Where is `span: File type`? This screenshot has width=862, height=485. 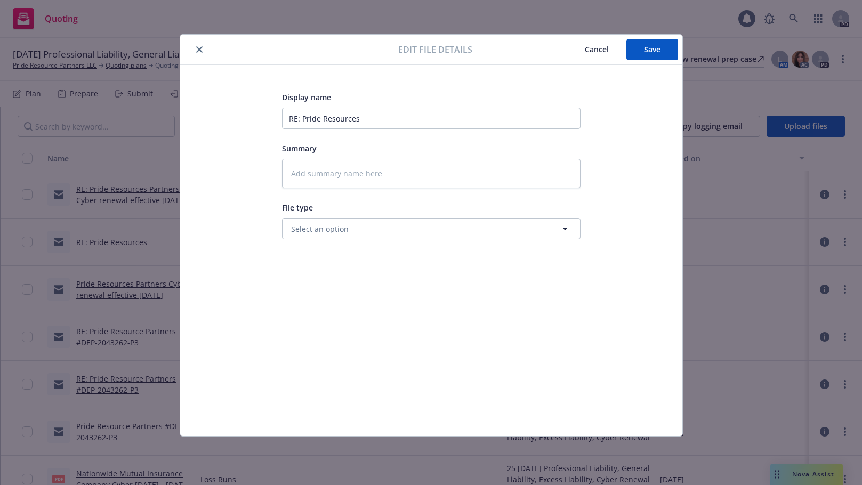 span: File type is located at coordinates (297, 207).